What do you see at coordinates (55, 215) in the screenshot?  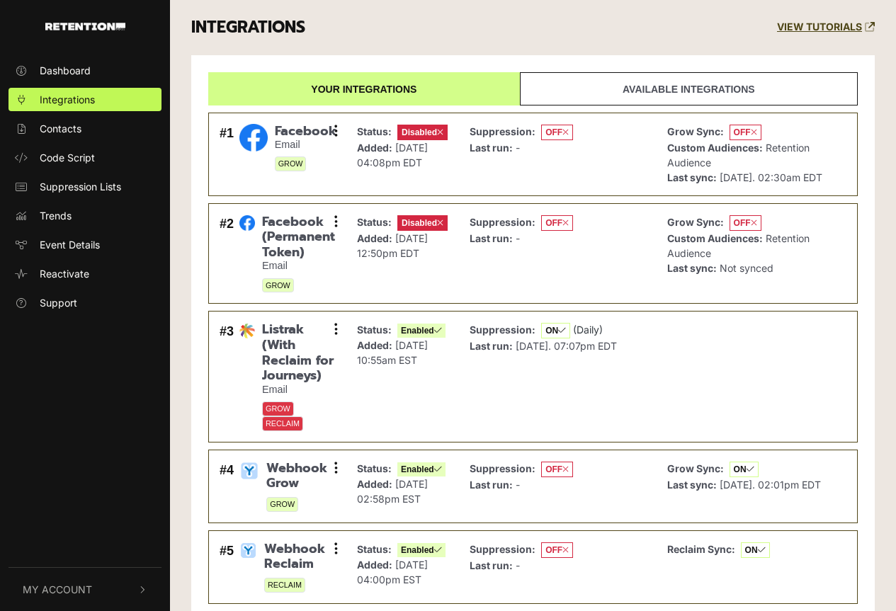 I see `span: Trends` at bounding box center [55, 215].